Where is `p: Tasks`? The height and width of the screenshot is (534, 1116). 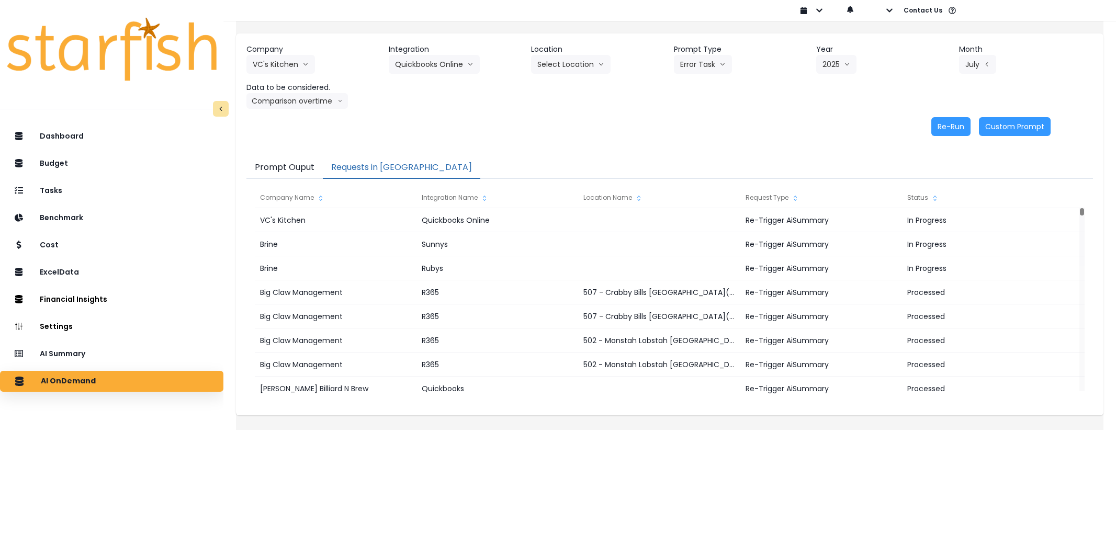 p: Tasks is located at coordinates (51, 191).